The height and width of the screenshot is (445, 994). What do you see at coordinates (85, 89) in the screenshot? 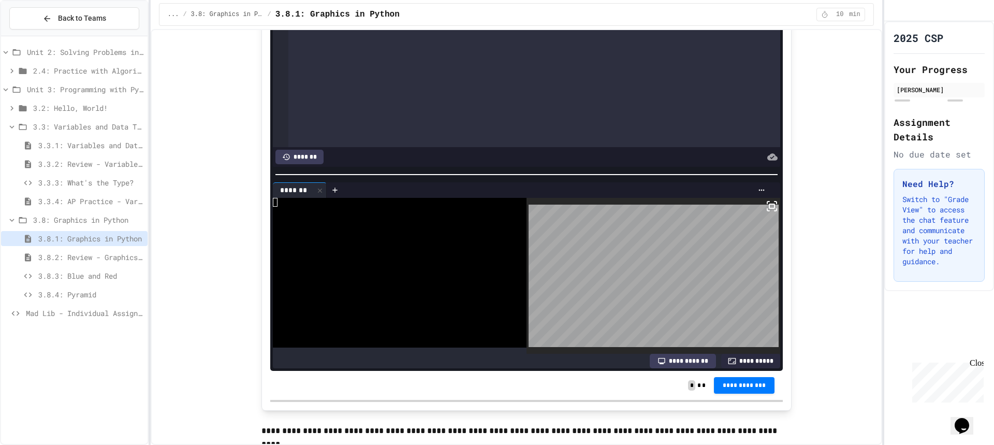
I see `span: Unit 3: Programming with Python` at bounding box center [85, 89].